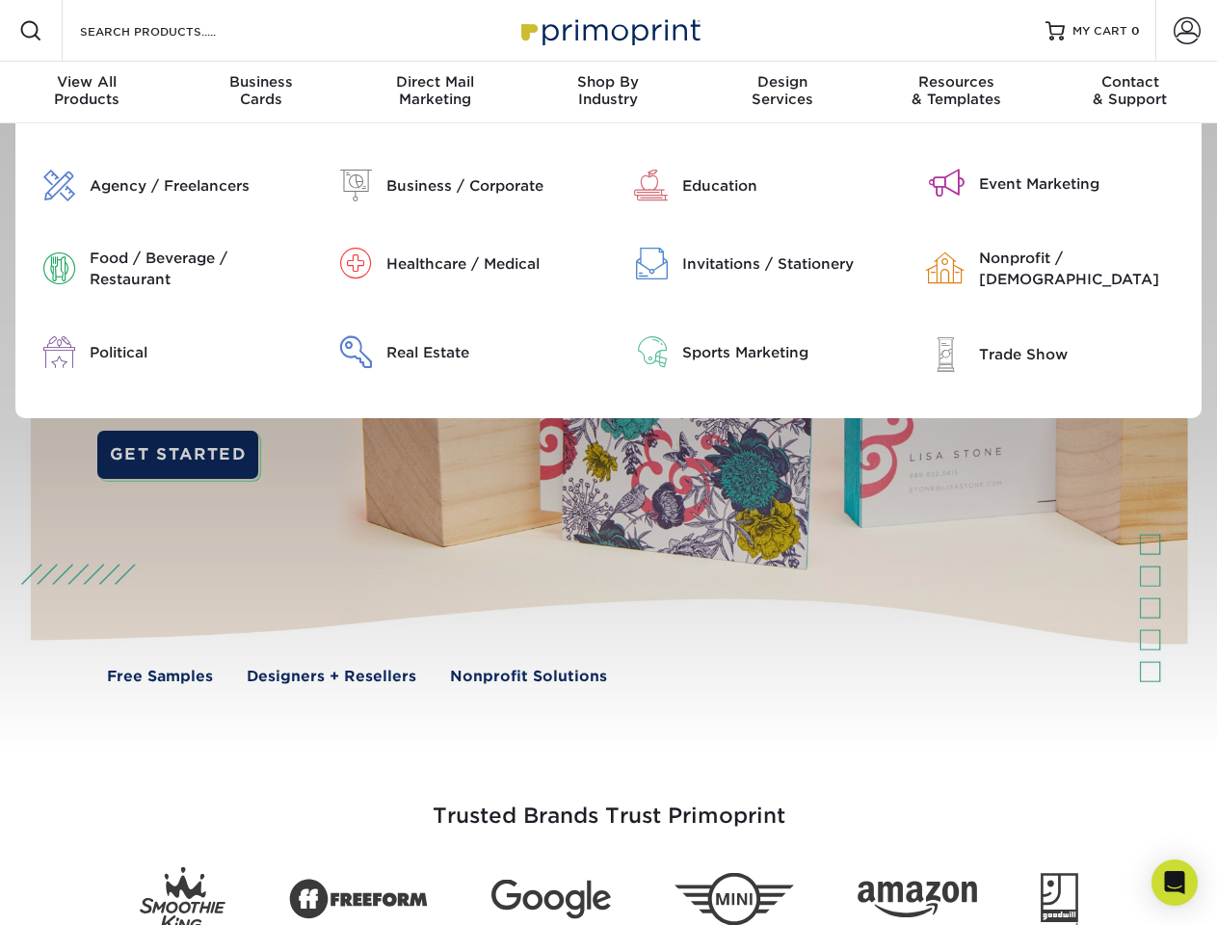 Image resolution: width=1217 pixels, height=925 pixels. Describe the element at coordinates (1130, 91) in the screenshot. I see `div: & Support` at that location.